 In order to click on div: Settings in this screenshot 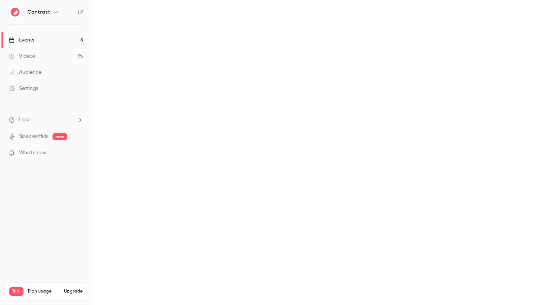, I will do `click(24, 89)`.